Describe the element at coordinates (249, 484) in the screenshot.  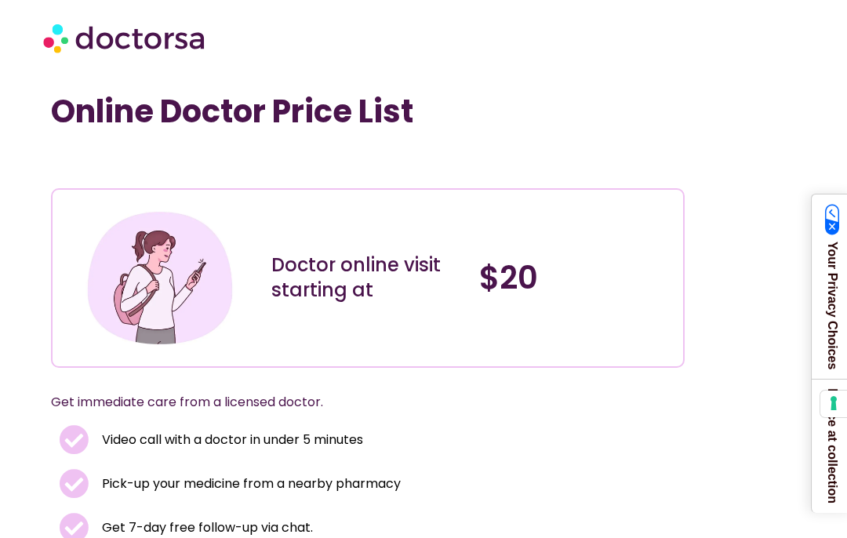
I see `span: Pick-up your medicine from a nearby pharmacy` at that location.